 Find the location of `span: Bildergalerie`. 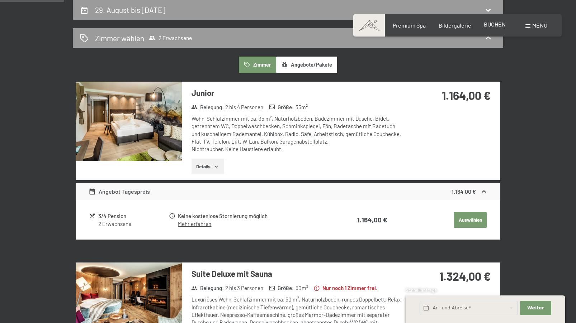

span: Bildergalerie is located at coordinates (455, 25).